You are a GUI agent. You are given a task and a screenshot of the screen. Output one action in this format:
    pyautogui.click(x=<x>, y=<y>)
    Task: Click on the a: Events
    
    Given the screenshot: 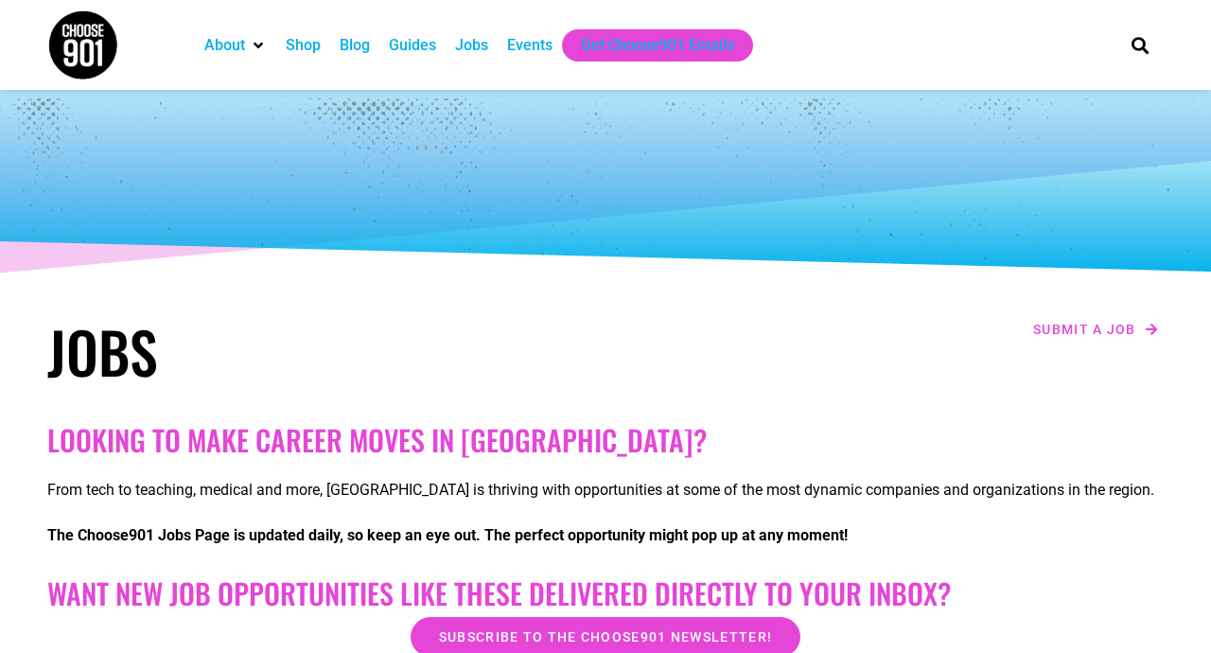 What is the action you would take?
    pyautogui.click(x=530, y=45)
    